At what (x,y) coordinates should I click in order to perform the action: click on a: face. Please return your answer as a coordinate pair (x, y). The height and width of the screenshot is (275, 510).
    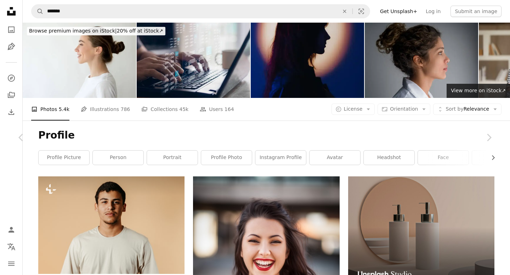
    Looking at the image, I should click on (443, 158).